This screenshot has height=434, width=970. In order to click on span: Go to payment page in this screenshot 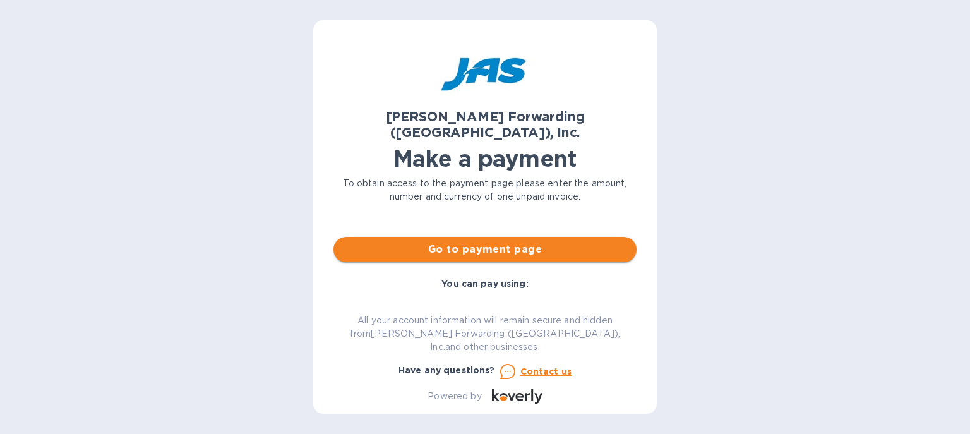, I will do `click(485, 250)`.